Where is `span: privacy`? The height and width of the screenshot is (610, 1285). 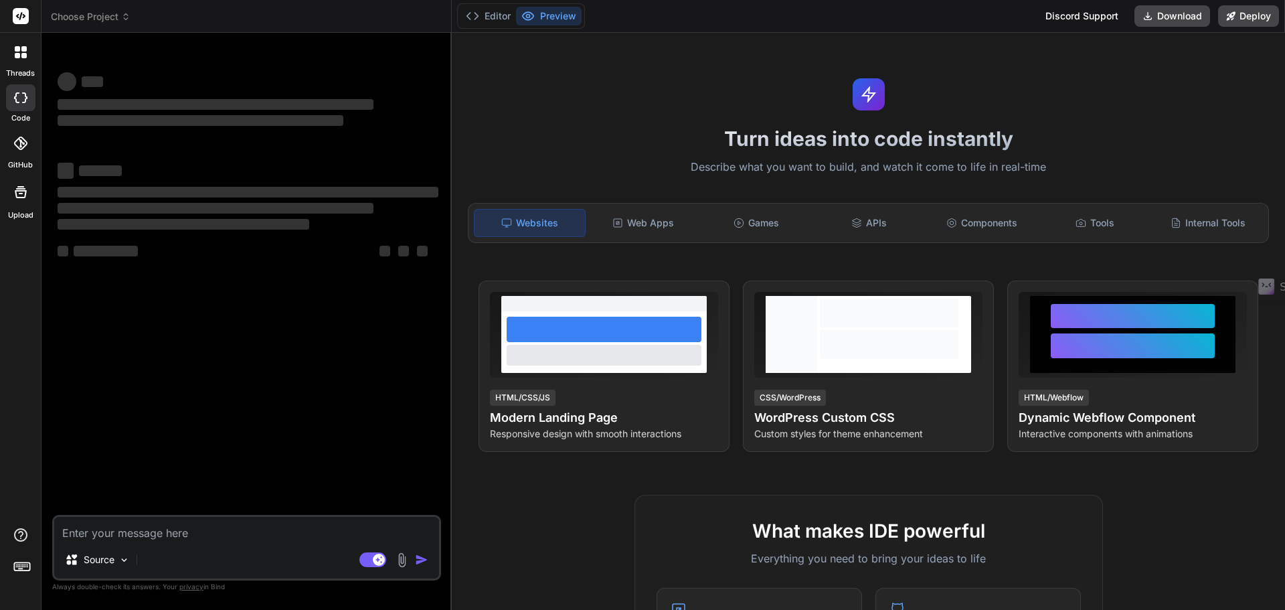 span: privacy is located at coordinates (191, 586).